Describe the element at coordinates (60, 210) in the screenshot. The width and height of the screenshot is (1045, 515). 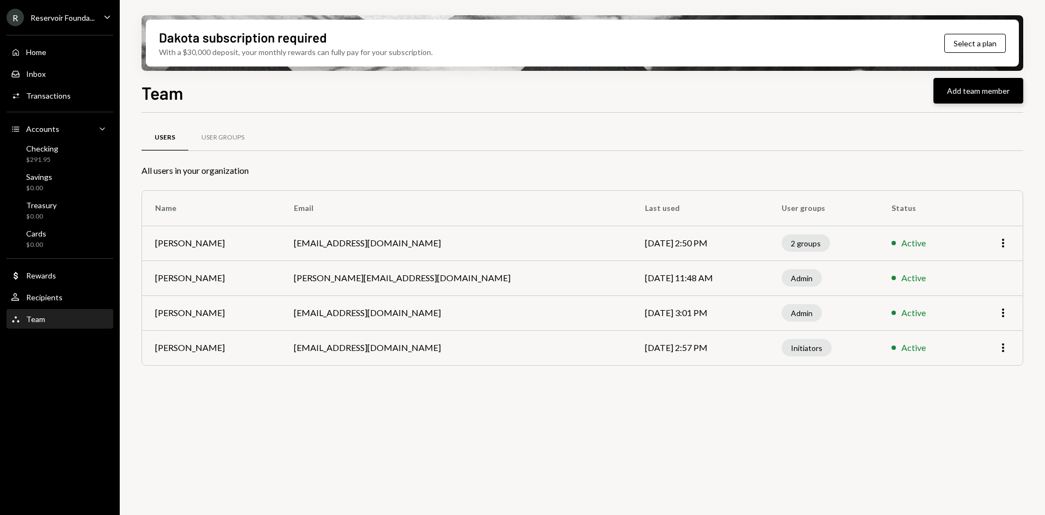
I see `a: Treasury$0.00` at that location.